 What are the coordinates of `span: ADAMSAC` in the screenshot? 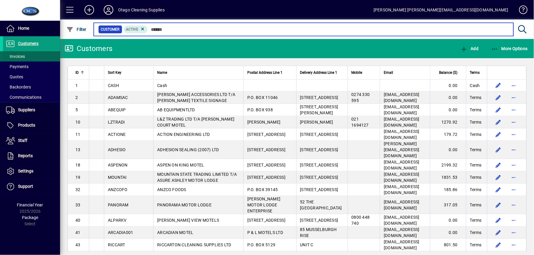 It's located at (118, 98).